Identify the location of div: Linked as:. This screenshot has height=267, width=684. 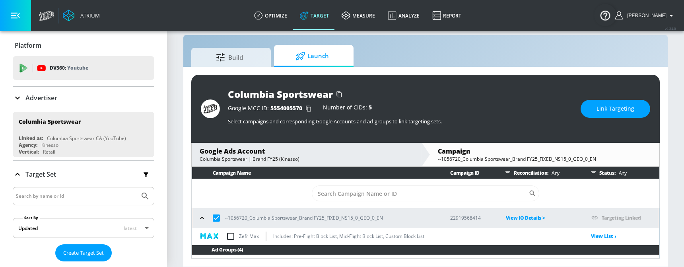
(31, 138).